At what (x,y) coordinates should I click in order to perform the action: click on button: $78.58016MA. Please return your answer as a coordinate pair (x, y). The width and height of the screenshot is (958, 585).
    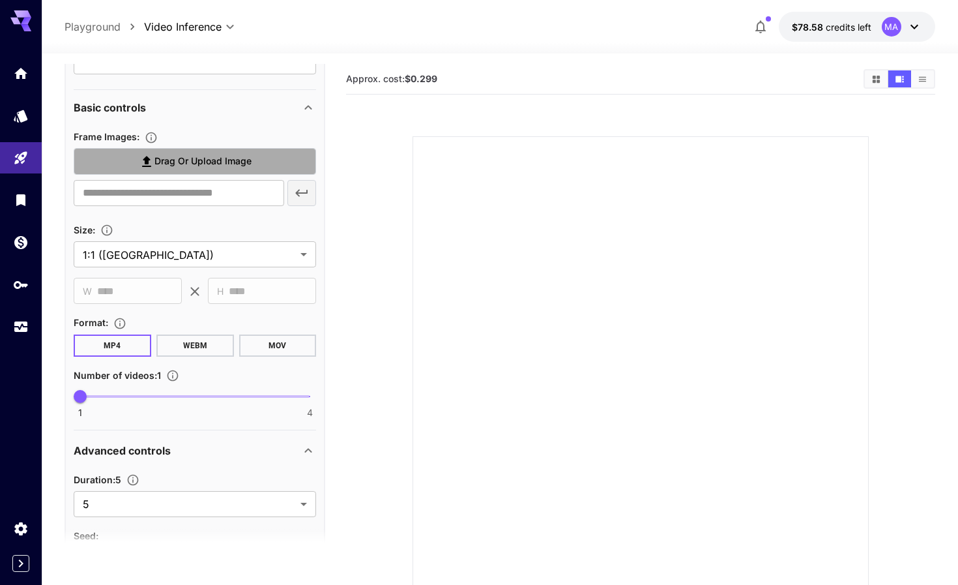
    Looking at the image, I should click on (857, 27).